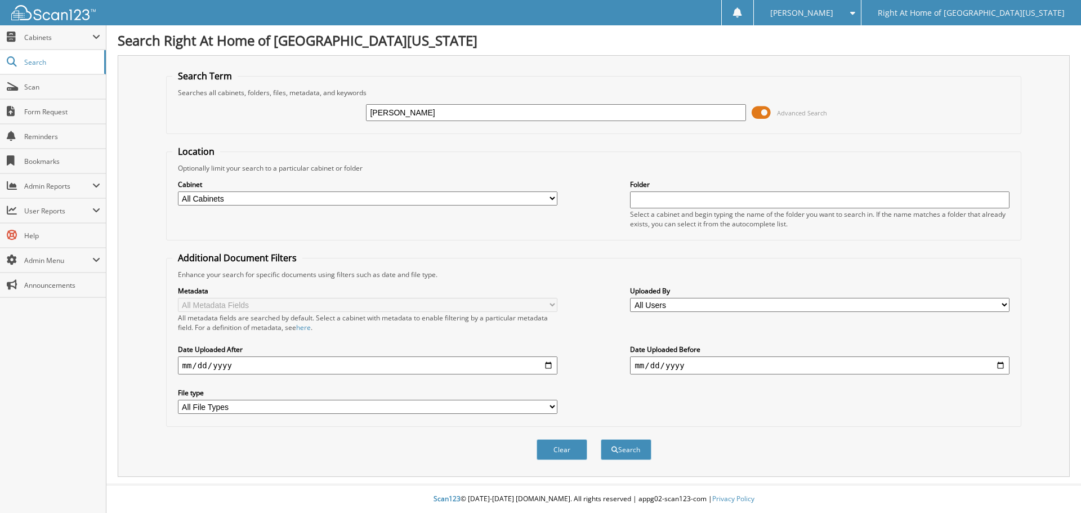 The width and height of the screenshot is (1081, 513). What do you see at coordinates (626, 449) in the screenshot?
I see `button: Search` at bounding box center [626, 449].